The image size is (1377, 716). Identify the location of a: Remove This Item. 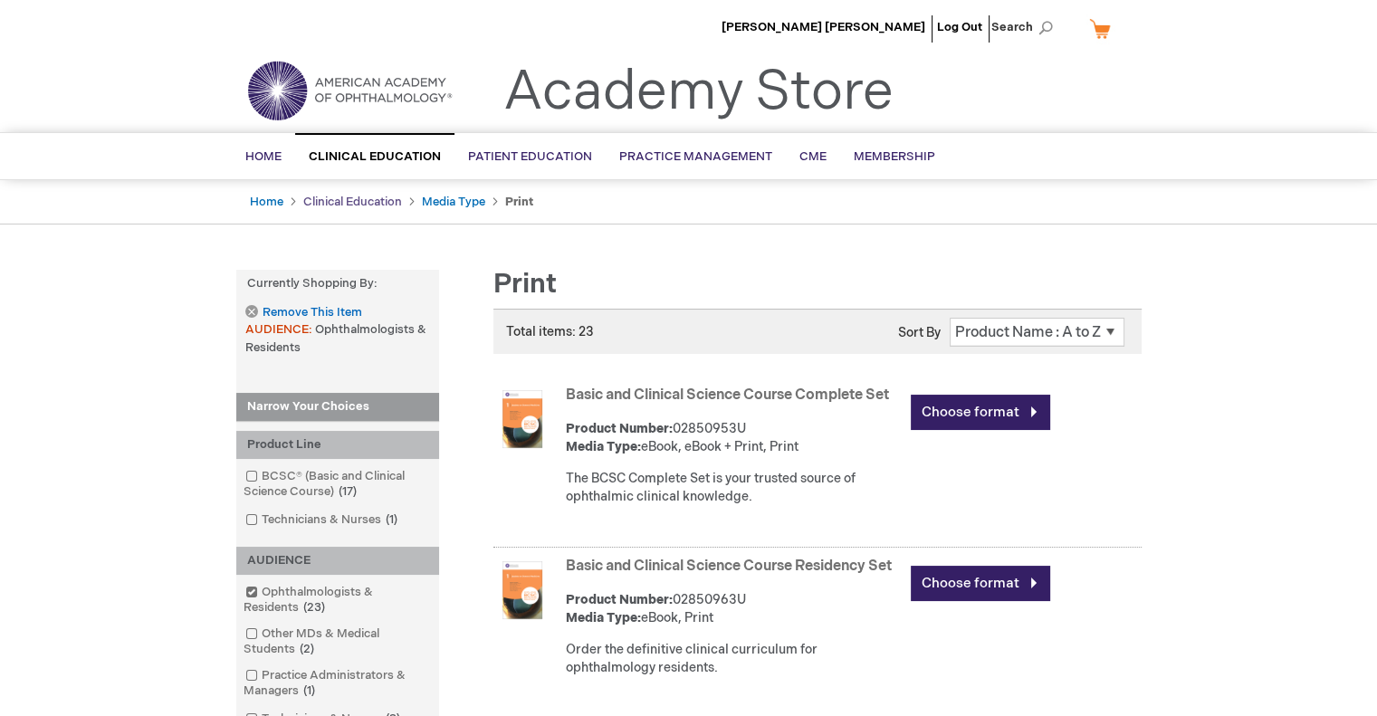
(303, 312).